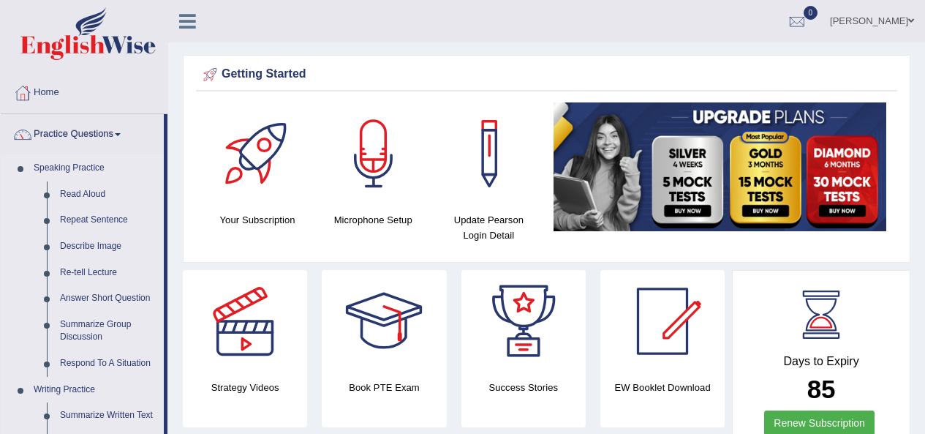 The width and height of the screenshot is (925, 434). What do you see at coordinates (95, 390) in the screenshot?
I see `a: Writing Practice` at bounding box center [95, 390].